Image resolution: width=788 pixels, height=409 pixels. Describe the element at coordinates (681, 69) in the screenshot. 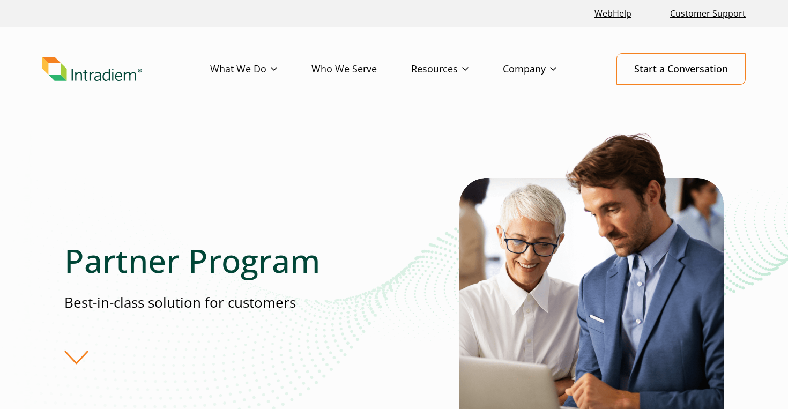

I see `a: Start a Conversation` at that location.